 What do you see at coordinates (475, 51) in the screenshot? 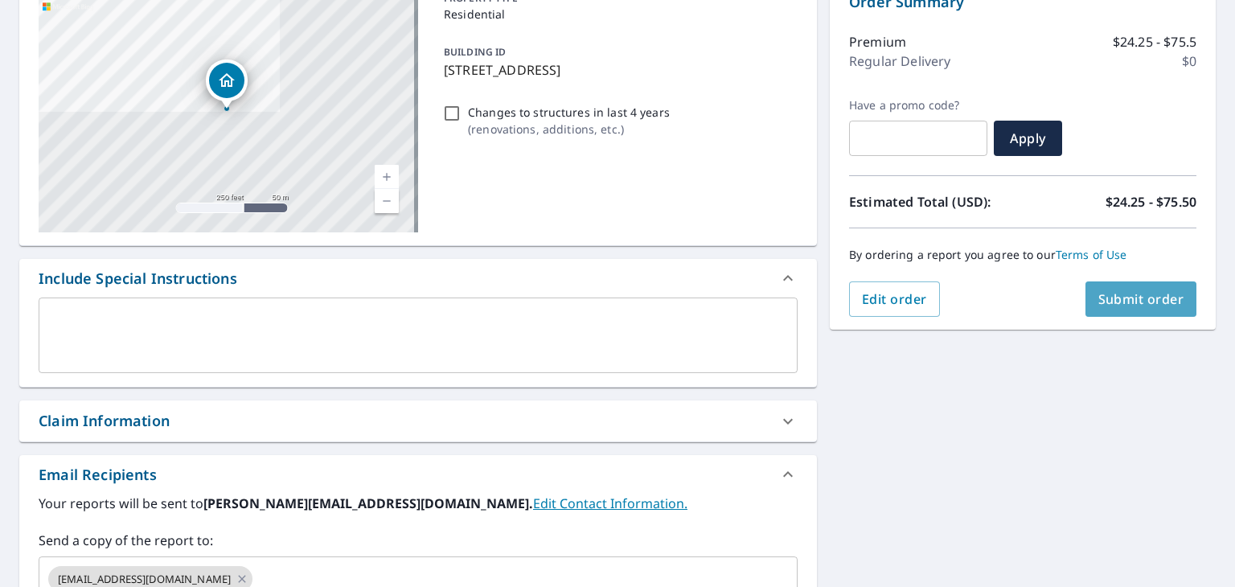
I see `p: BUILDING ID` at bounding box center [475, 51].